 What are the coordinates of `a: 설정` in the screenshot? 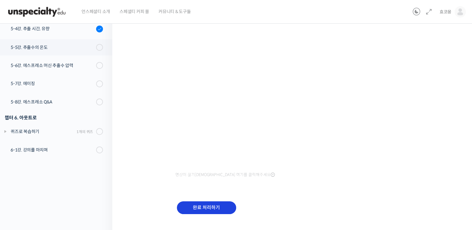 It's located at (100, 186).